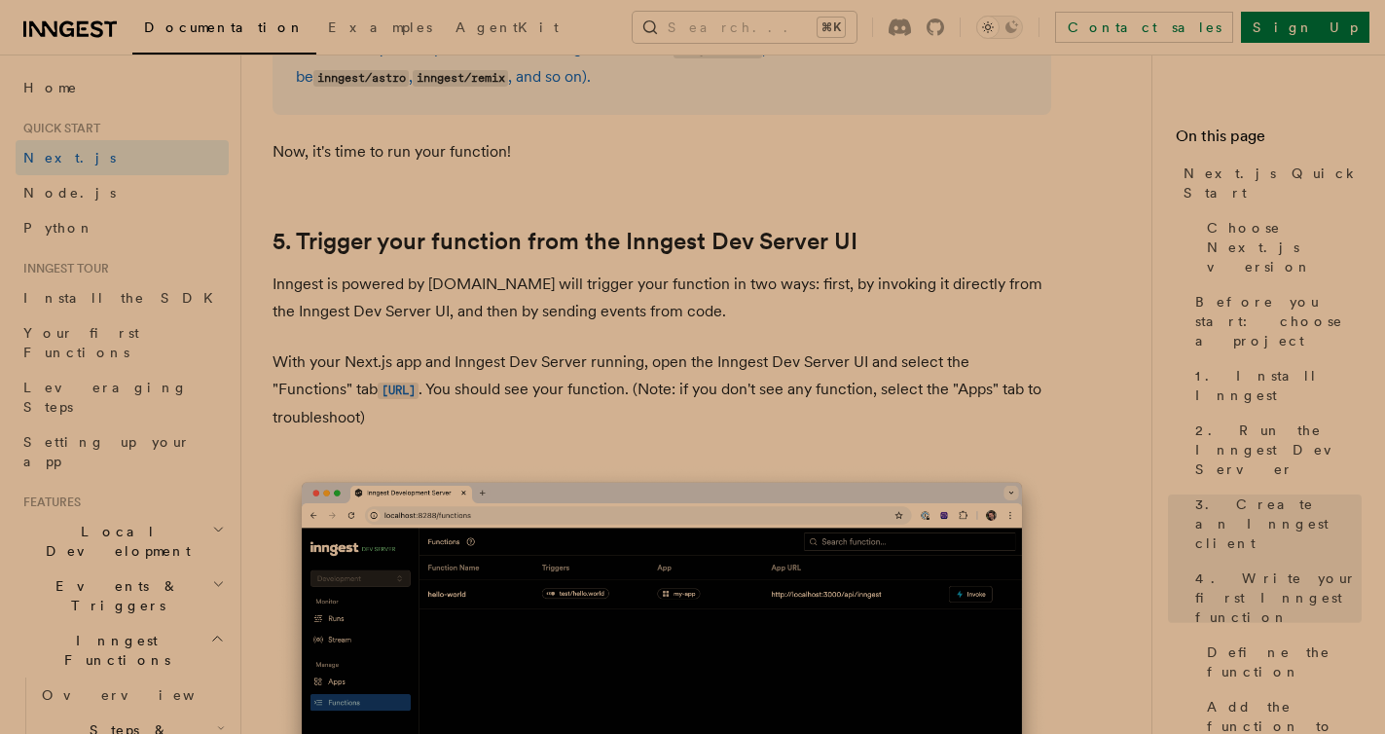 The height and width of the screenshot is (734, 1385). I want to click on a: 3. Create an Inngest client, so click(1274, 524).